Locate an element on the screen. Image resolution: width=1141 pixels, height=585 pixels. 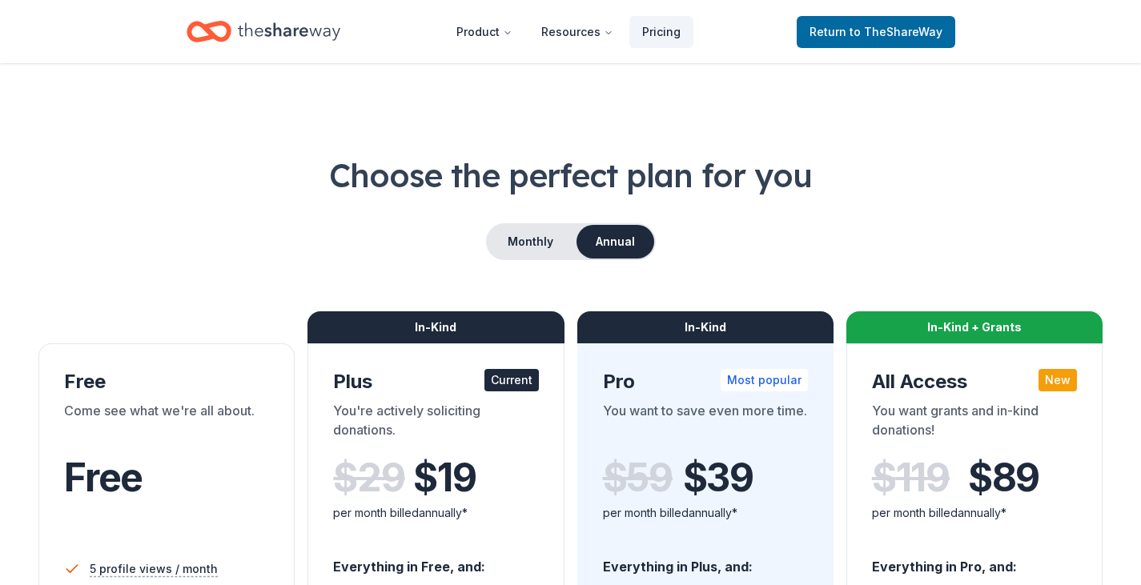
div: Free is located at coordinates (167, 382).